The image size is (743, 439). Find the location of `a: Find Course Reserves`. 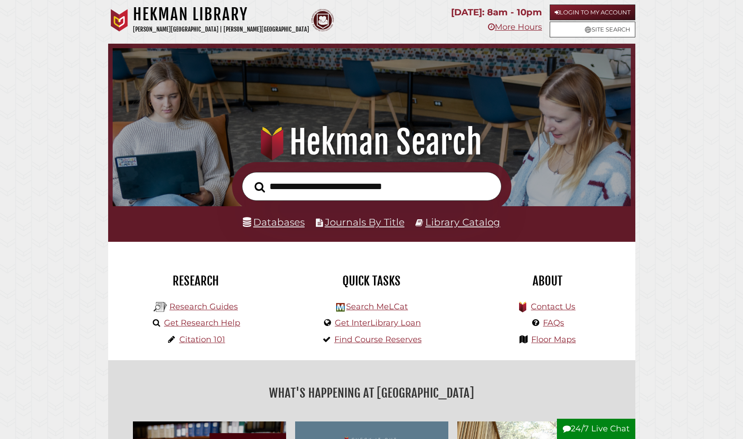

a: Find Course Reserves is located at coordinates (378, 340).